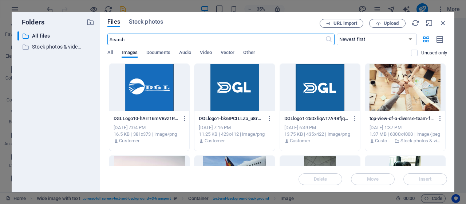  I want to click on span: Upload, so click(391, 23).